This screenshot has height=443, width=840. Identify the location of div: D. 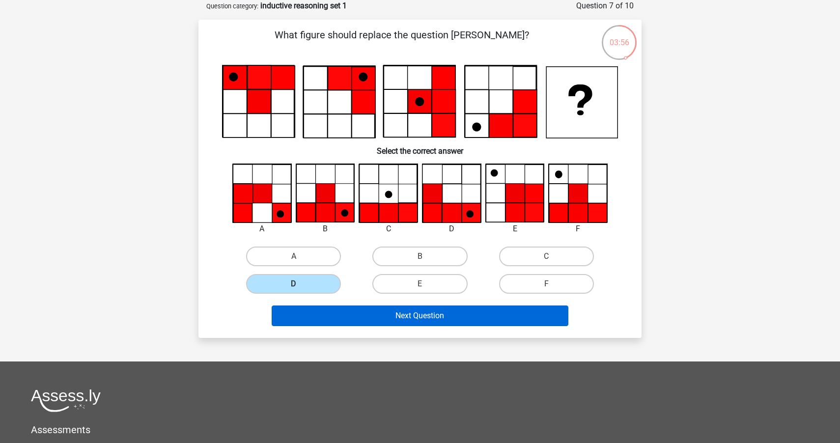
(451, 229).